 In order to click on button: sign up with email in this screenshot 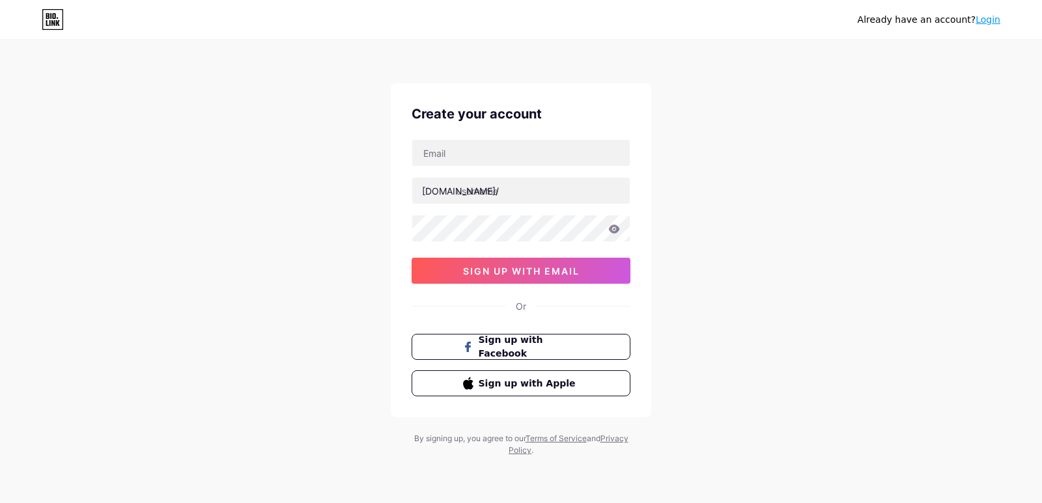, I will do `click(521, 271)`.